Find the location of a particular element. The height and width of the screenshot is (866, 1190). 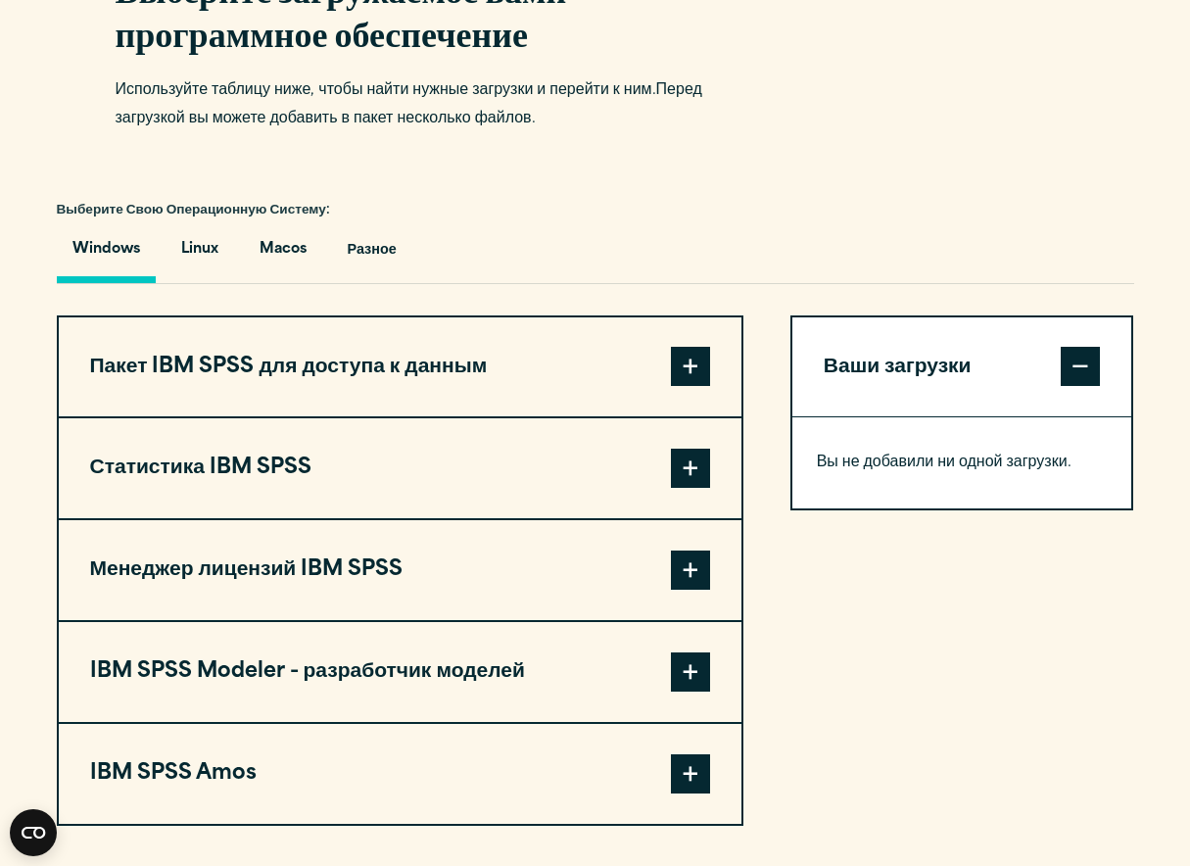

ya-tr-span: Менеджер лицензий IBM SPSS is located at coordinates (247, 570).